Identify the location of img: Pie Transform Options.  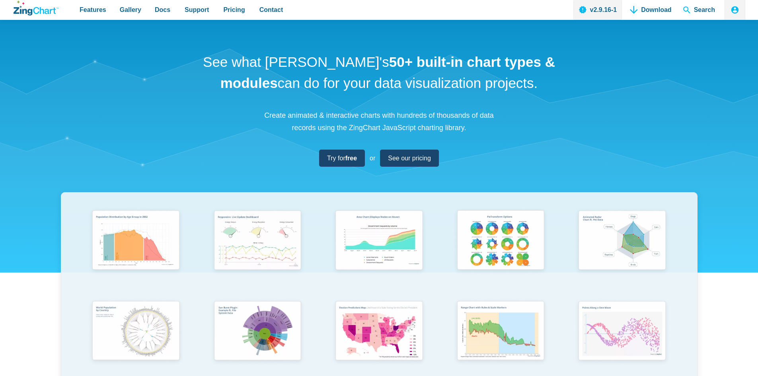
(501, 241).